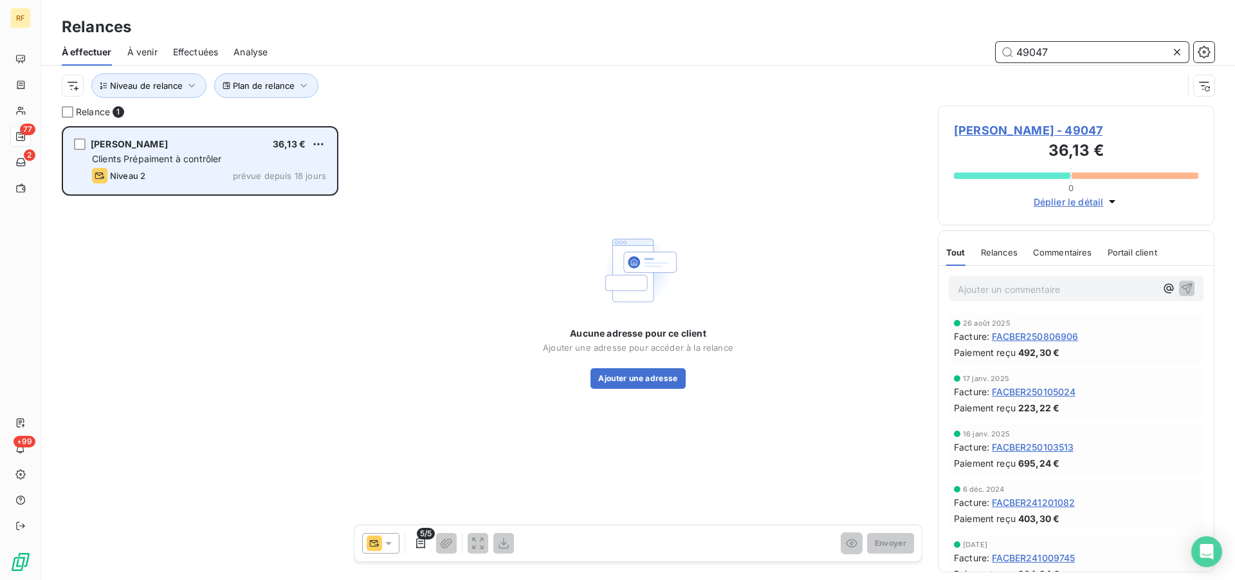  I want to click on span: Portail client, so click(1133, 252).